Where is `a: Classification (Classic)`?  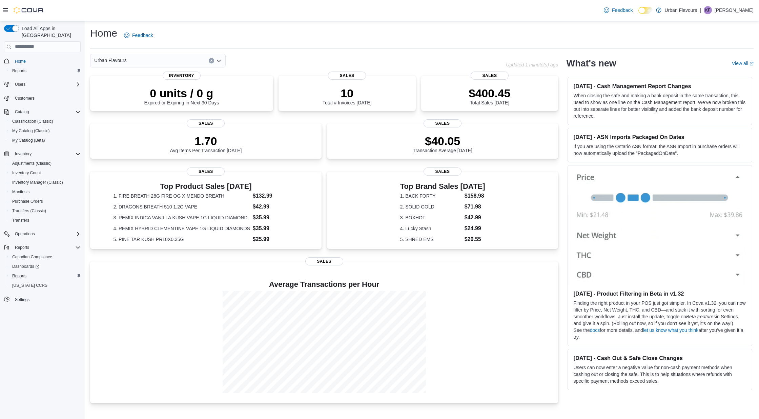
a: Classification (Classic) is located at coordinates (33, 121).